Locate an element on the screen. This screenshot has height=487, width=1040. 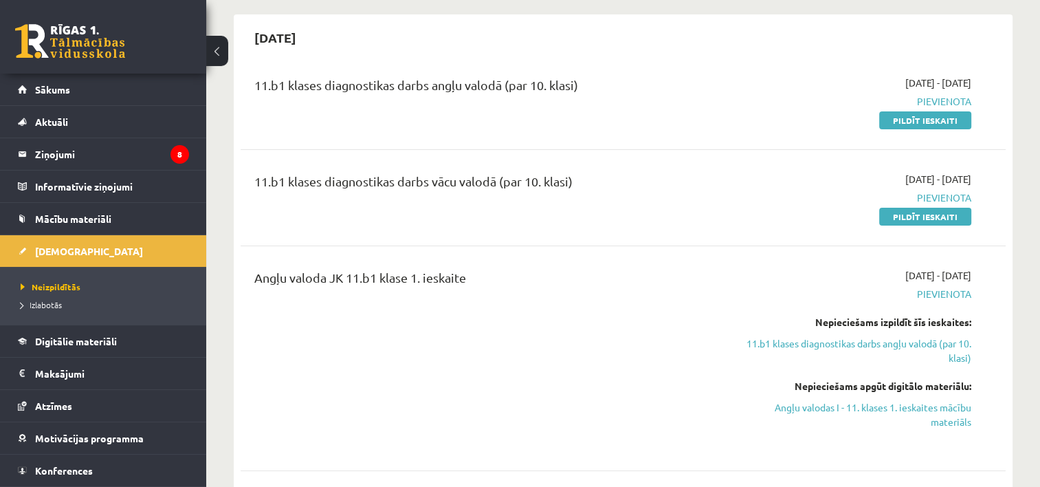
div: Nepieciešams apgūt digitālo materiālu: is located at coordinates (859, 386).